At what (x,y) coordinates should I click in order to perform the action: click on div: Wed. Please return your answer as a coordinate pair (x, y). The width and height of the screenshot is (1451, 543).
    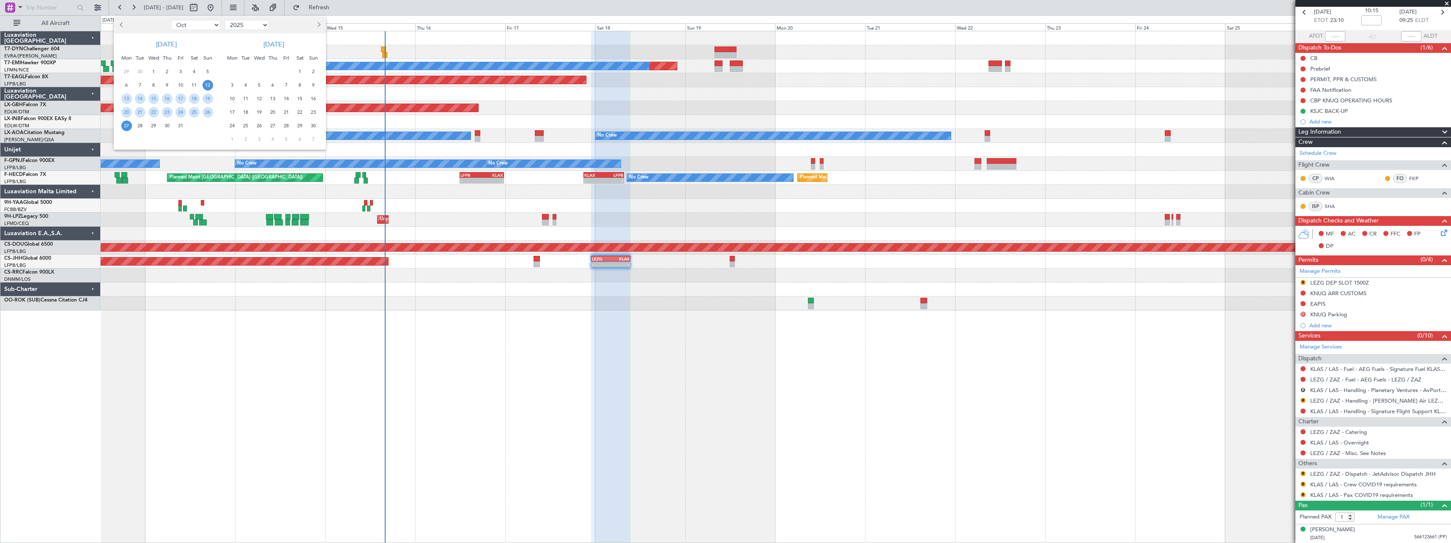
    Looking at the image, I should click on (259, 58).